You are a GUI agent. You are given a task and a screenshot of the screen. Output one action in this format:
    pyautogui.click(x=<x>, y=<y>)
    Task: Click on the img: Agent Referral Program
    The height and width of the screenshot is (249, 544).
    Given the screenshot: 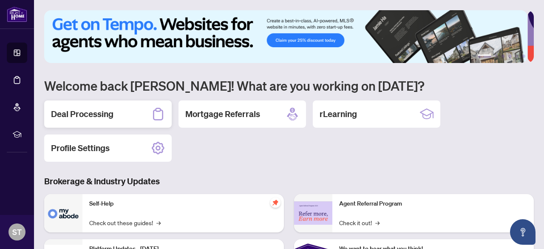 What is the action you would take?
    pyautogui.click(x=313, y=212)
    